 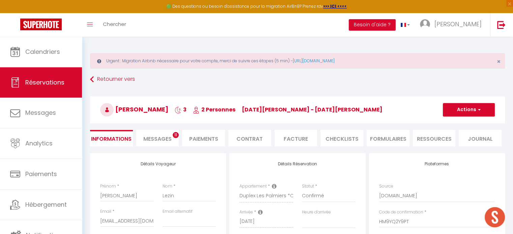 What do you see at coordinates (246, 213) in the screenshot?
I see `label: Arrivée` at bounding box center [246, 213].